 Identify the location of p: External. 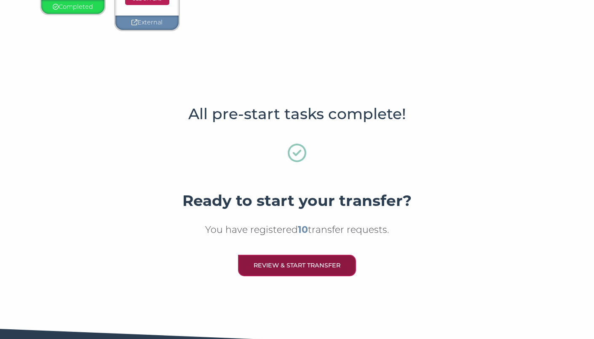
(147, 22).